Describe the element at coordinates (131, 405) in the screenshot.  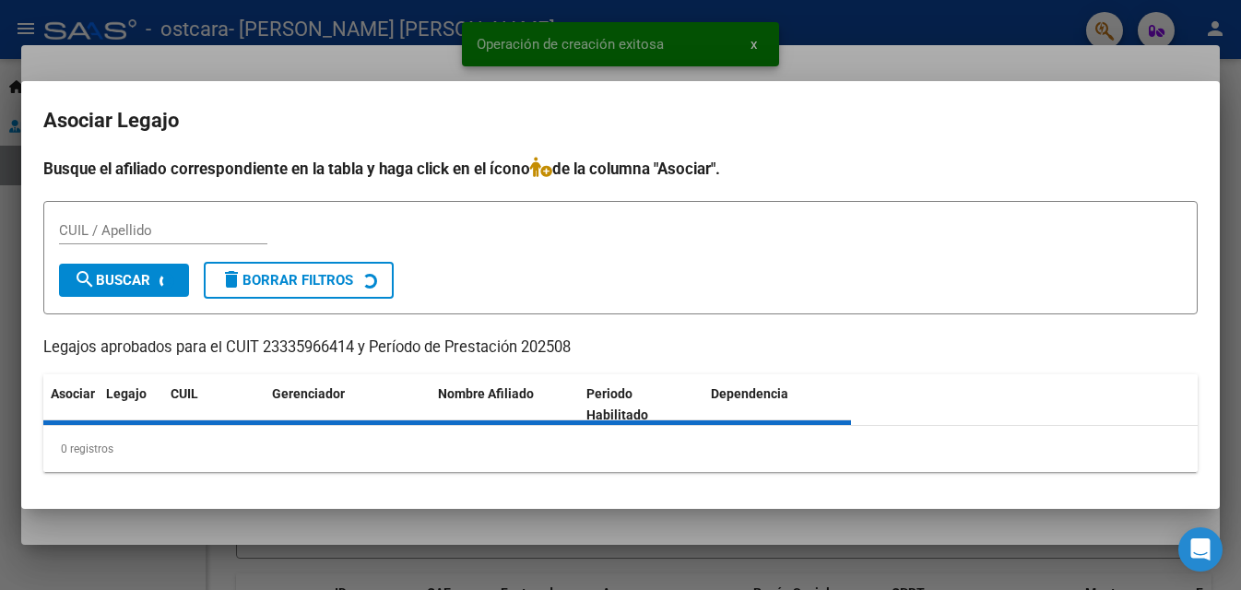
I see `datatable-header-cell: Legajo` at that location.